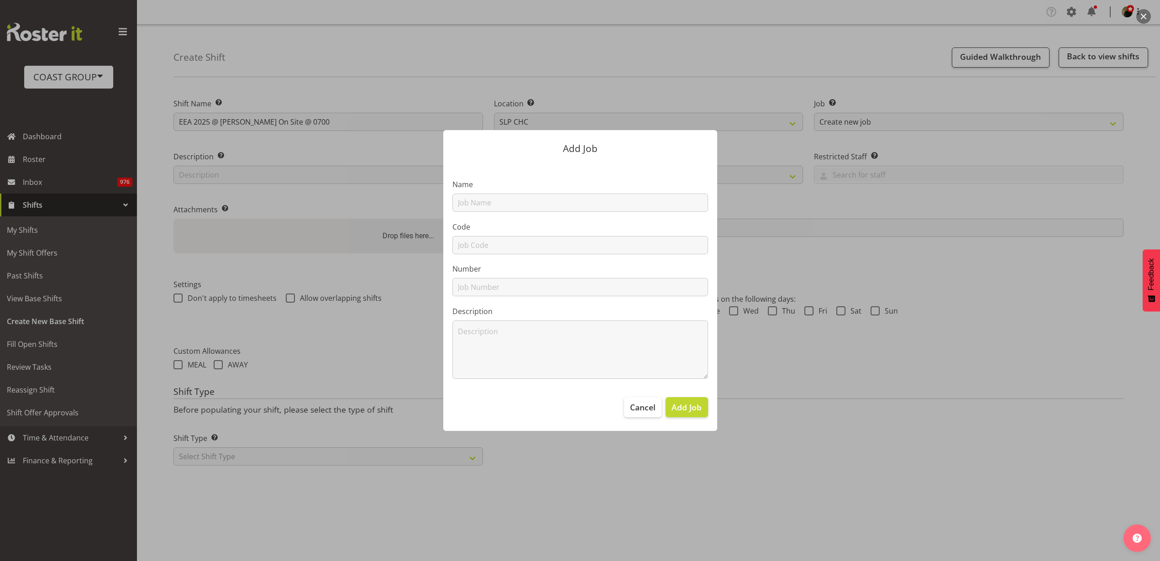 This screenshot has width=1160, height=561. What do you see at coordinates (580, 311) in the screenshot?
I see `label: Description` at bounding box center [580, 311].